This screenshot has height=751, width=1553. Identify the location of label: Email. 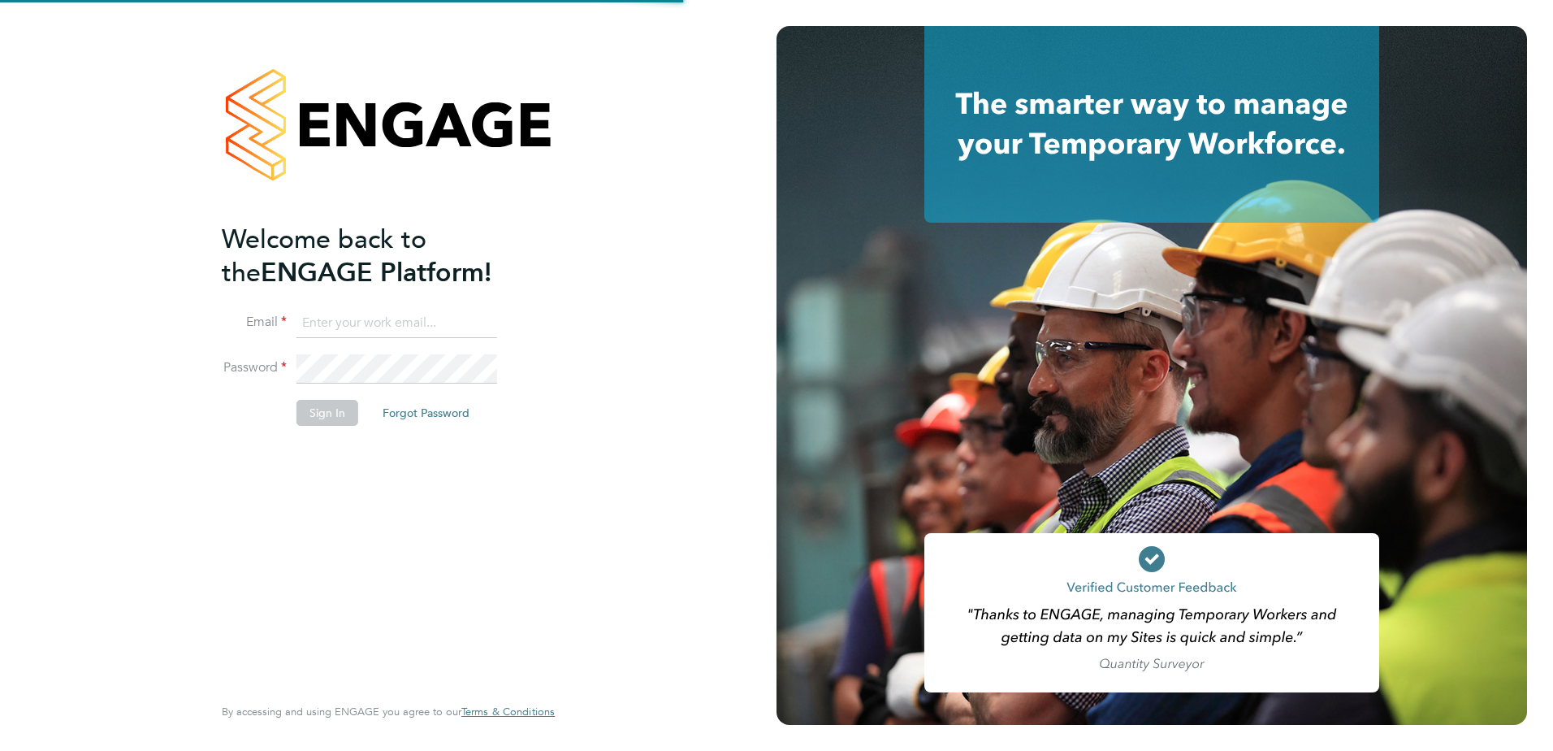
(254, 322).